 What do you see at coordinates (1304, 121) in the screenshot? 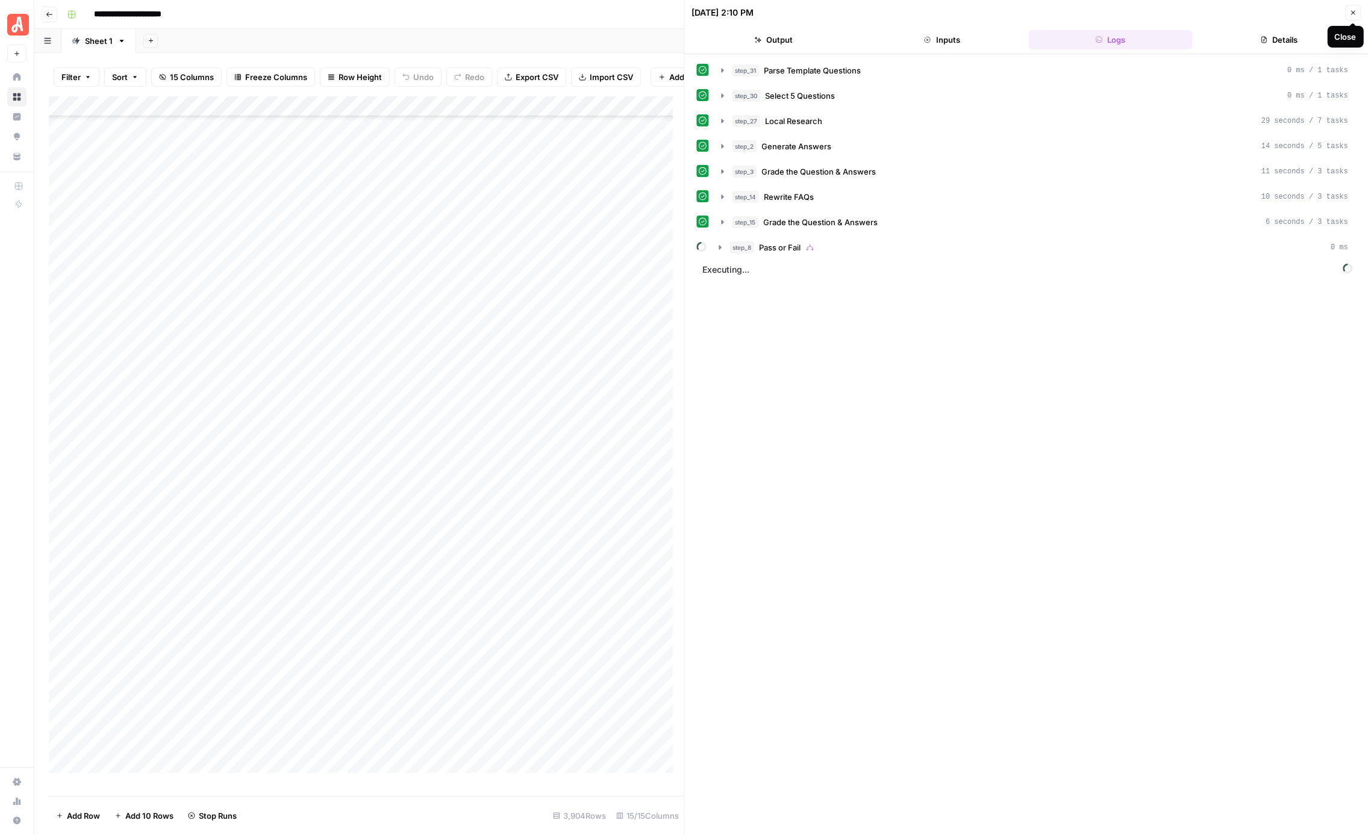
I see `span: 29 seconds / 7 tasks` at bounding box center [1304, 121].